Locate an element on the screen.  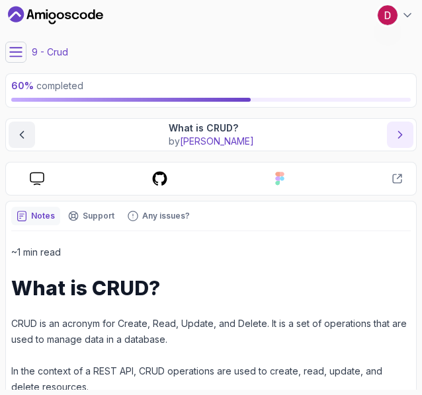
span: 60 % is located at coordinates (22, 85).